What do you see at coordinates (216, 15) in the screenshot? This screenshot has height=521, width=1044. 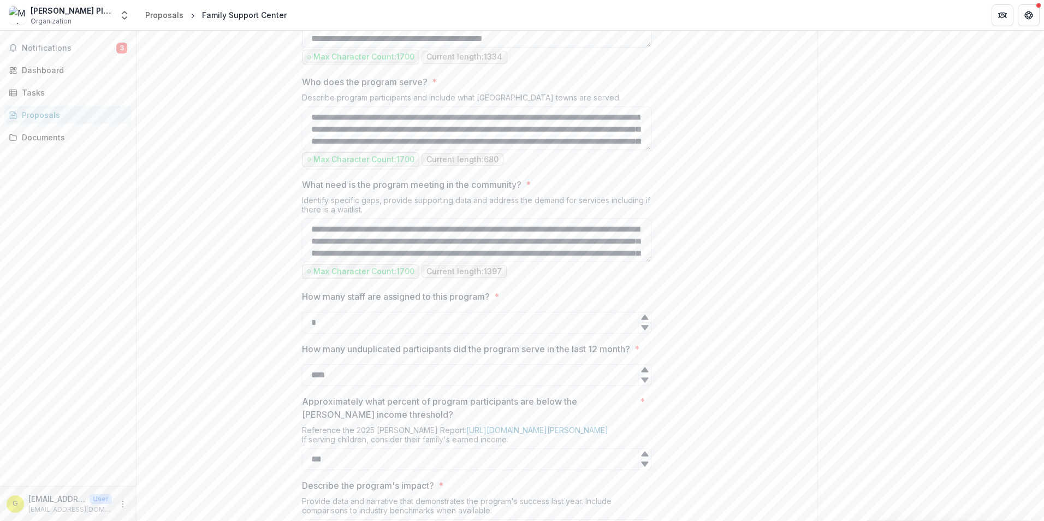 I see `nav: breadcrumb` at bounding box center [216, 15].